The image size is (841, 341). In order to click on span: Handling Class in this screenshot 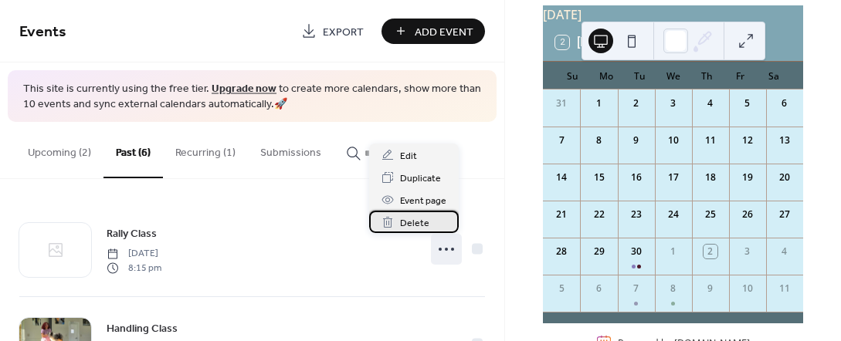, I will do `click(142, 329)`.